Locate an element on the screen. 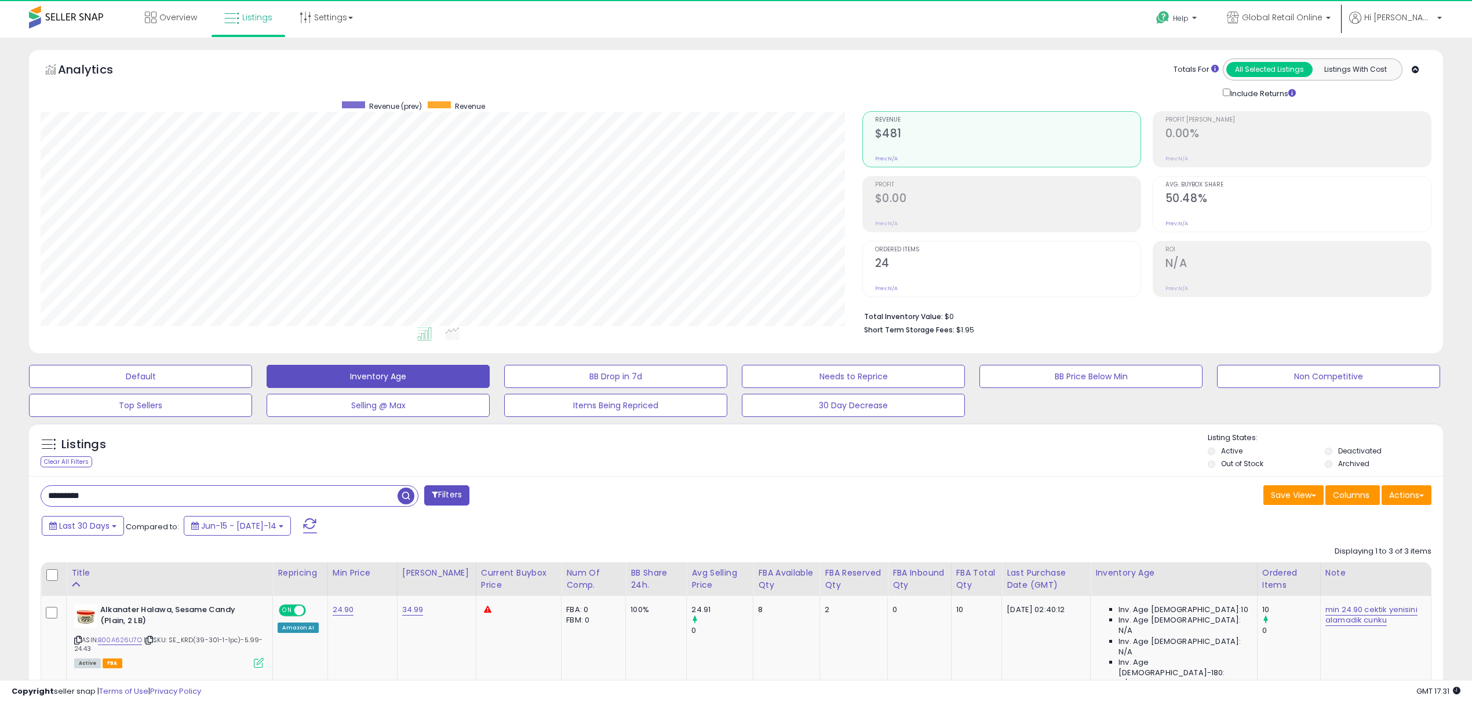 Image resolution: width=1472 pixels, height=703 pixels. span: Global Retail Online is located at coordinates (1282, 17).